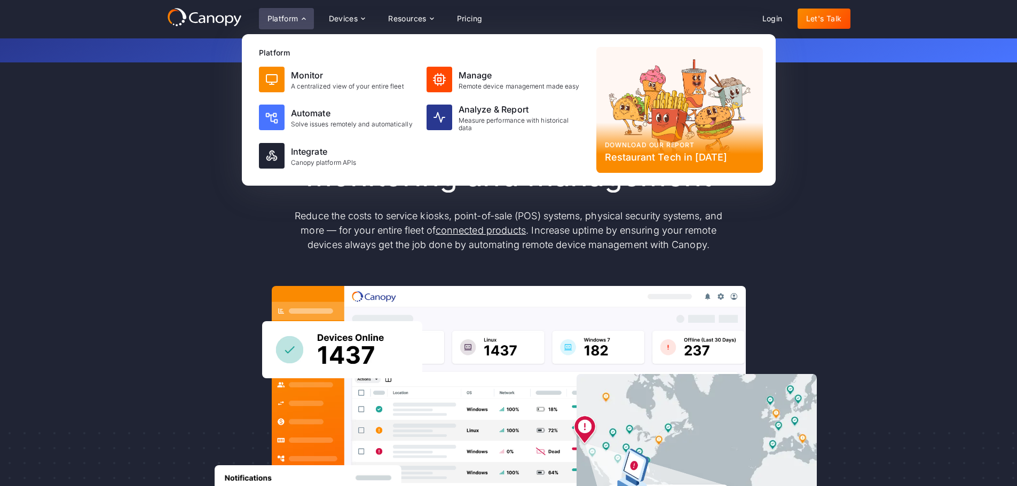  I want to click on div: Monitor, so click(348, 75).